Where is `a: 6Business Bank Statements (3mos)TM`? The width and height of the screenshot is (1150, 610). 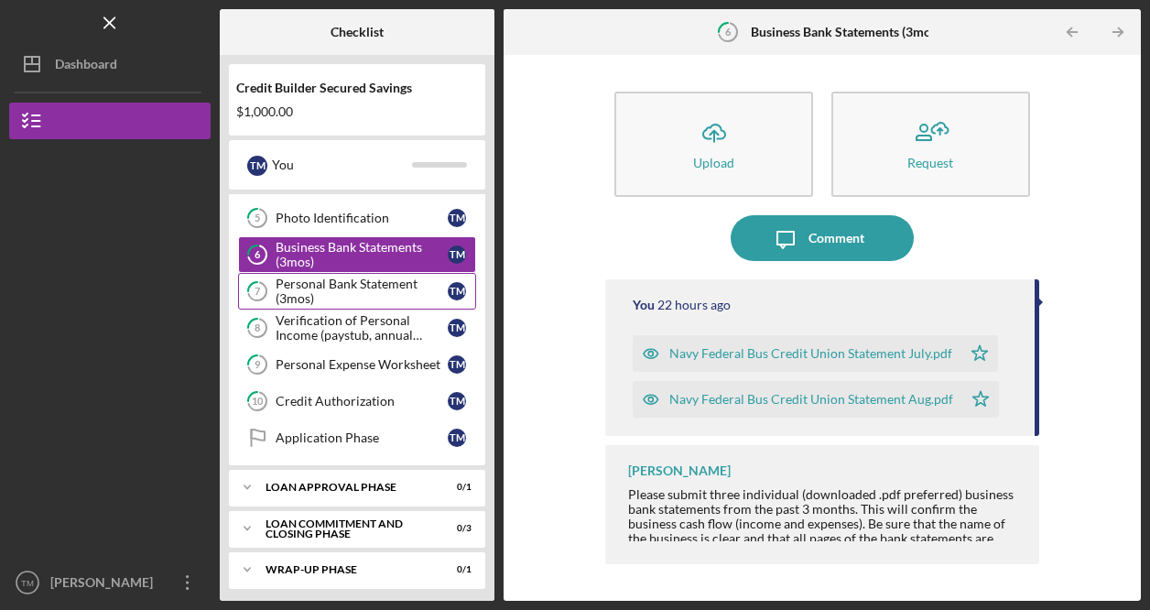 a: 6Business Bank Statements (3mos)TM is located at coordinates (357, 255).